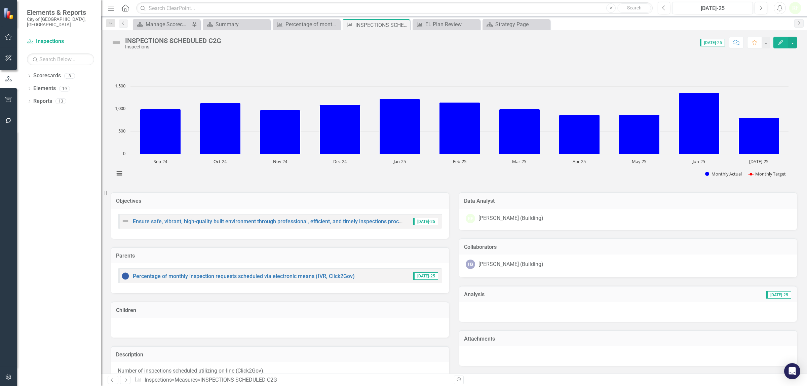 This screenshot has width=807, height=386. Describe the element at coordinates (699, 124) in the screenshot. I see `path: Jun-25, 1,357. Monthly Actual.` at that location.